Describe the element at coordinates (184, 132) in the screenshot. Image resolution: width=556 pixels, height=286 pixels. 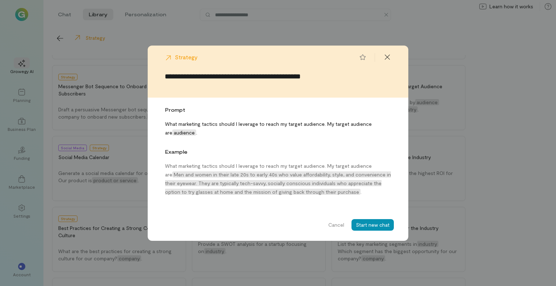
I see `span: audience` at that location.